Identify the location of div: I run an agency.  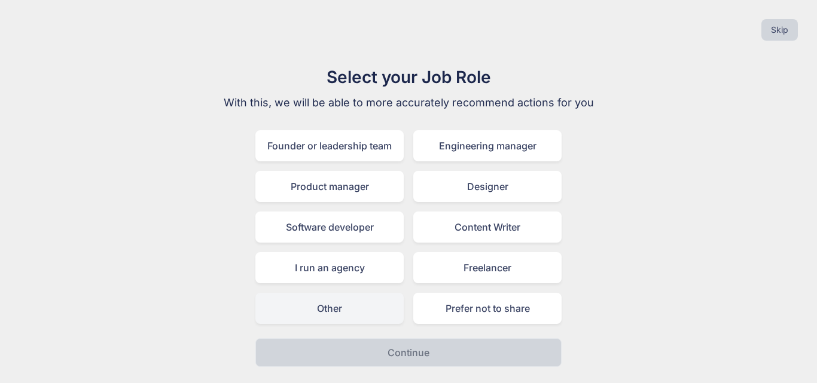
(330, 268).